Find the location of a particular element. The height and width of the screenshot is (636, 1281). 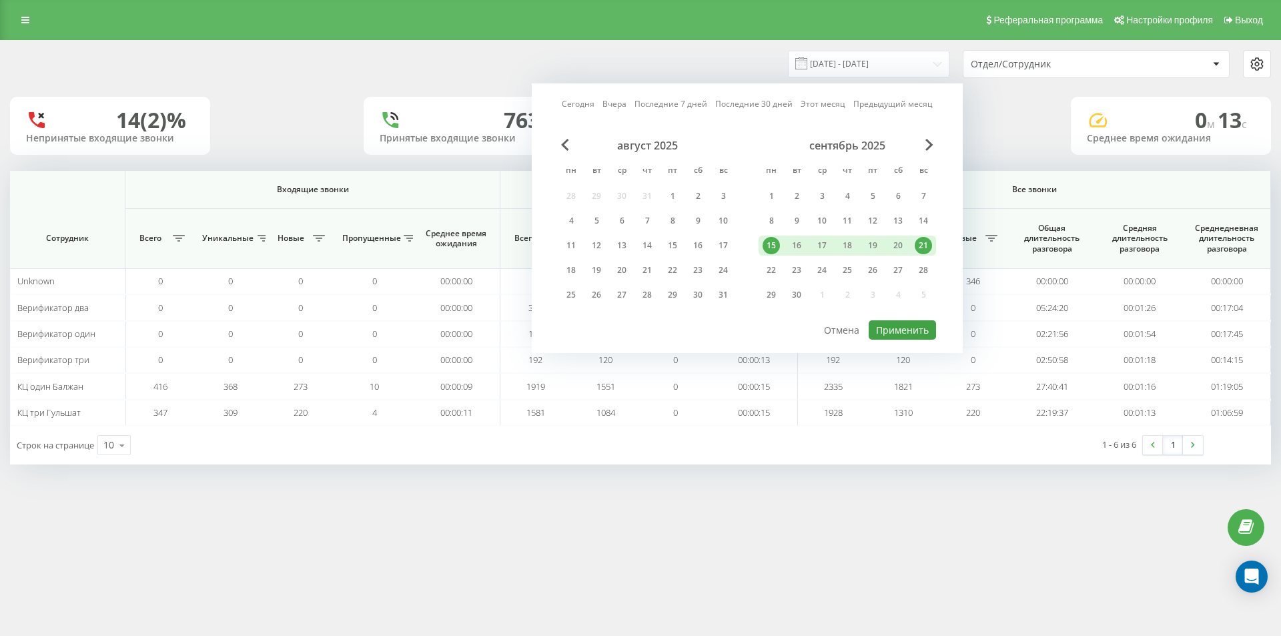

div: ср 10 сент. 2025 г. is located at coordinates (822, 221).